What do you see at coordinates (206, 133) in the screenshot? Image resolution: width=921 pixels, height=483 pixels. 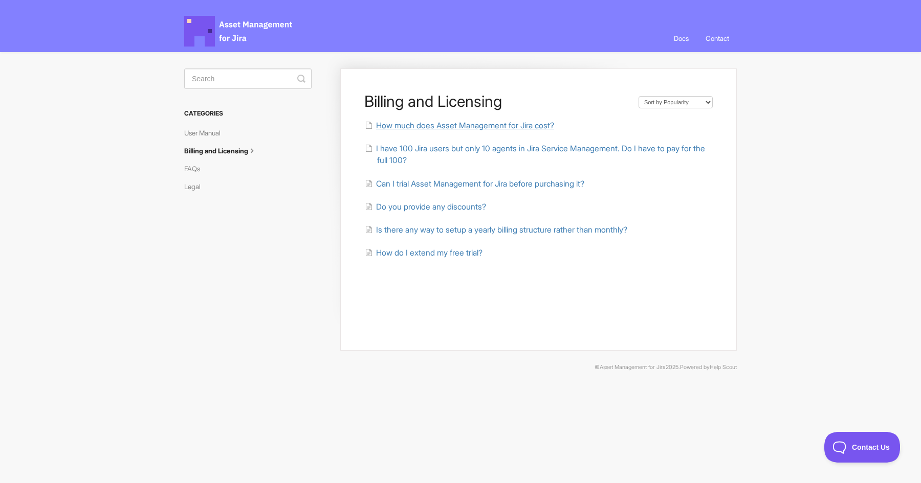 I see `a: User Manual` at bounding box center [206, 133].